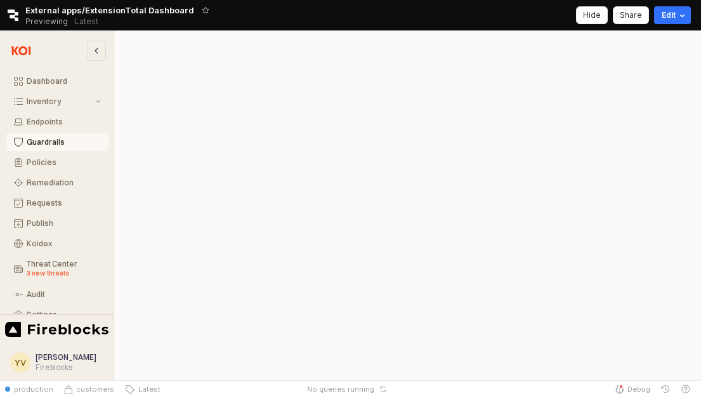 The image size is (701, 398). What do you see at coordinates (63, 274) in the screenshot?
I see `div: 3 new threats` at bounding box center [63, 274].